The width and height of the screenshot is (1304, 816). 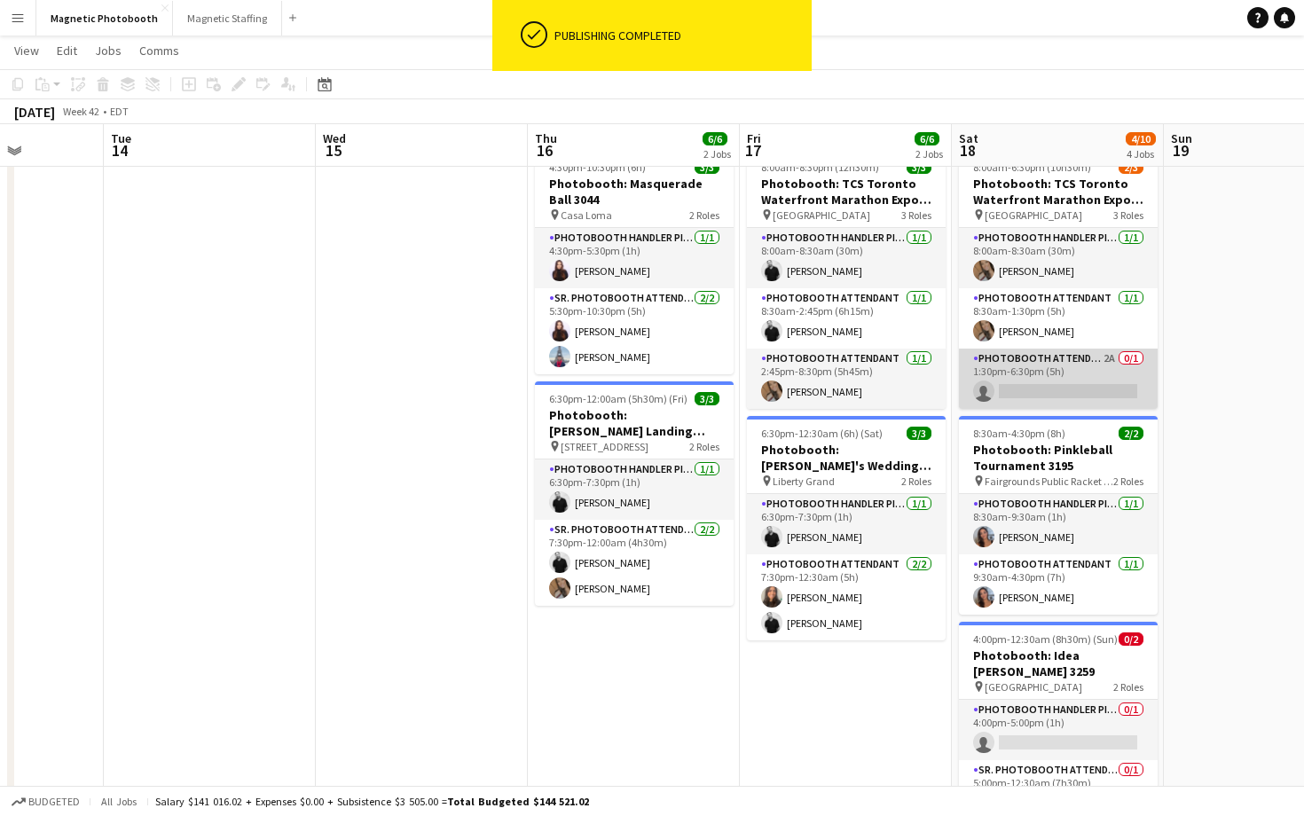 I want to click on span: 6:30pm-12:30am (6h) (Sat), so click(x=821, y=433).